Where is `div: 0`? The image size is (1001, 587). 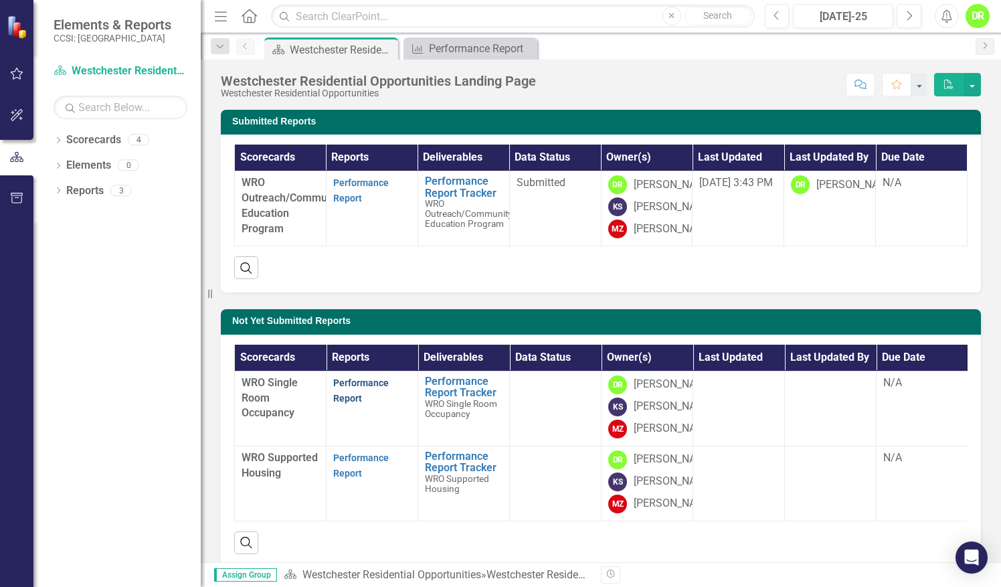 div: 0 is located at coordinates (129, 165).